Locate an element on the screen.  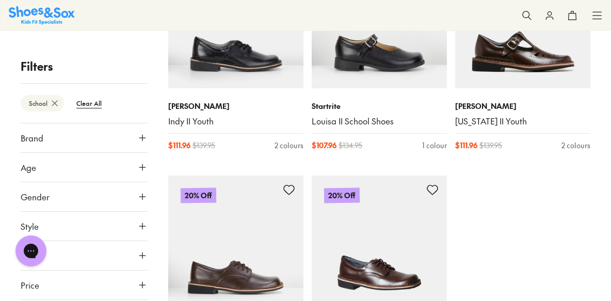
p: Filters is located at coordinates (84, 66).